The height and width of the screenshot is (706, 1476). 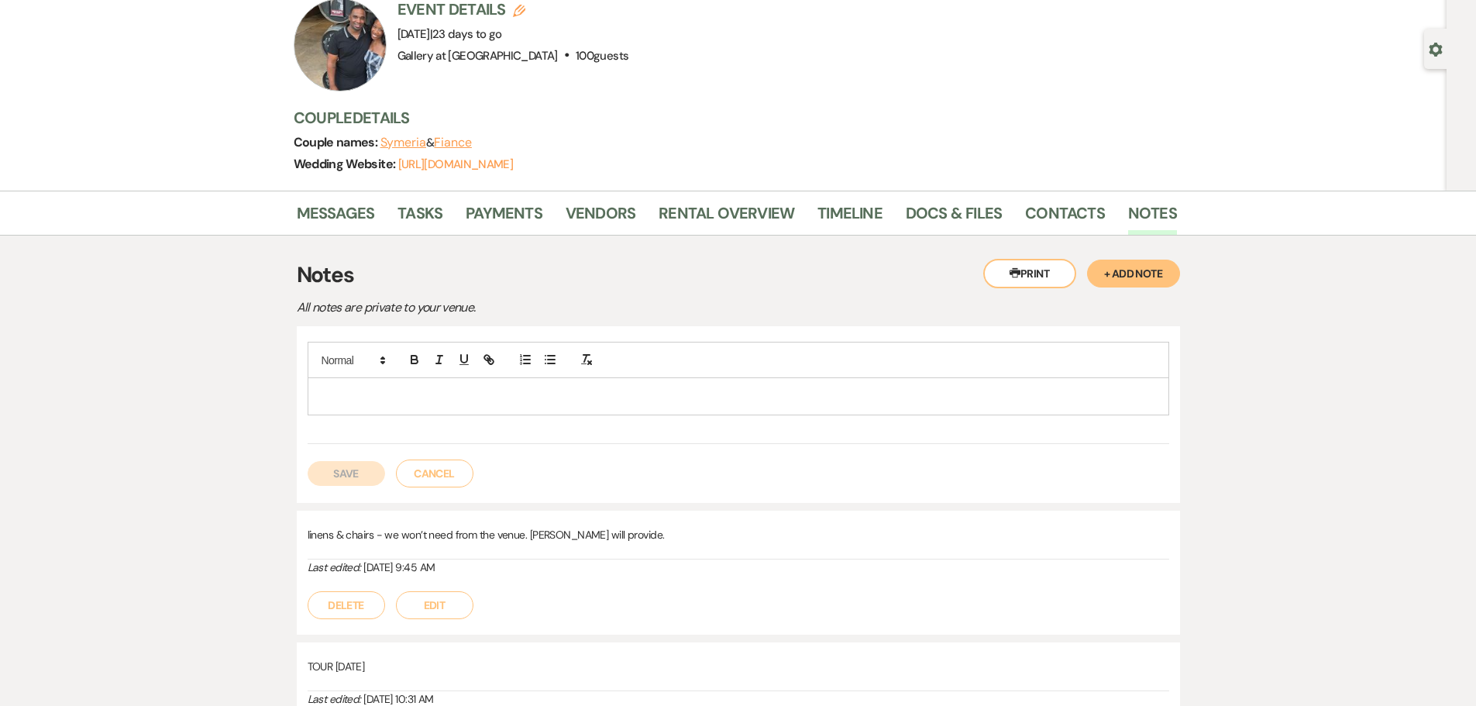 What do you see at coordinates (435, 605) in the screenshot?
I see `button: Edit` at bounding box center [435, 605].